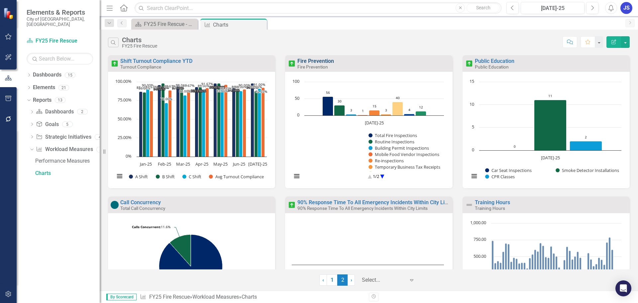 The height and width of the screenshot is (303, 638). I want to click on a: Strategic Initiatives, so click(63, 137).